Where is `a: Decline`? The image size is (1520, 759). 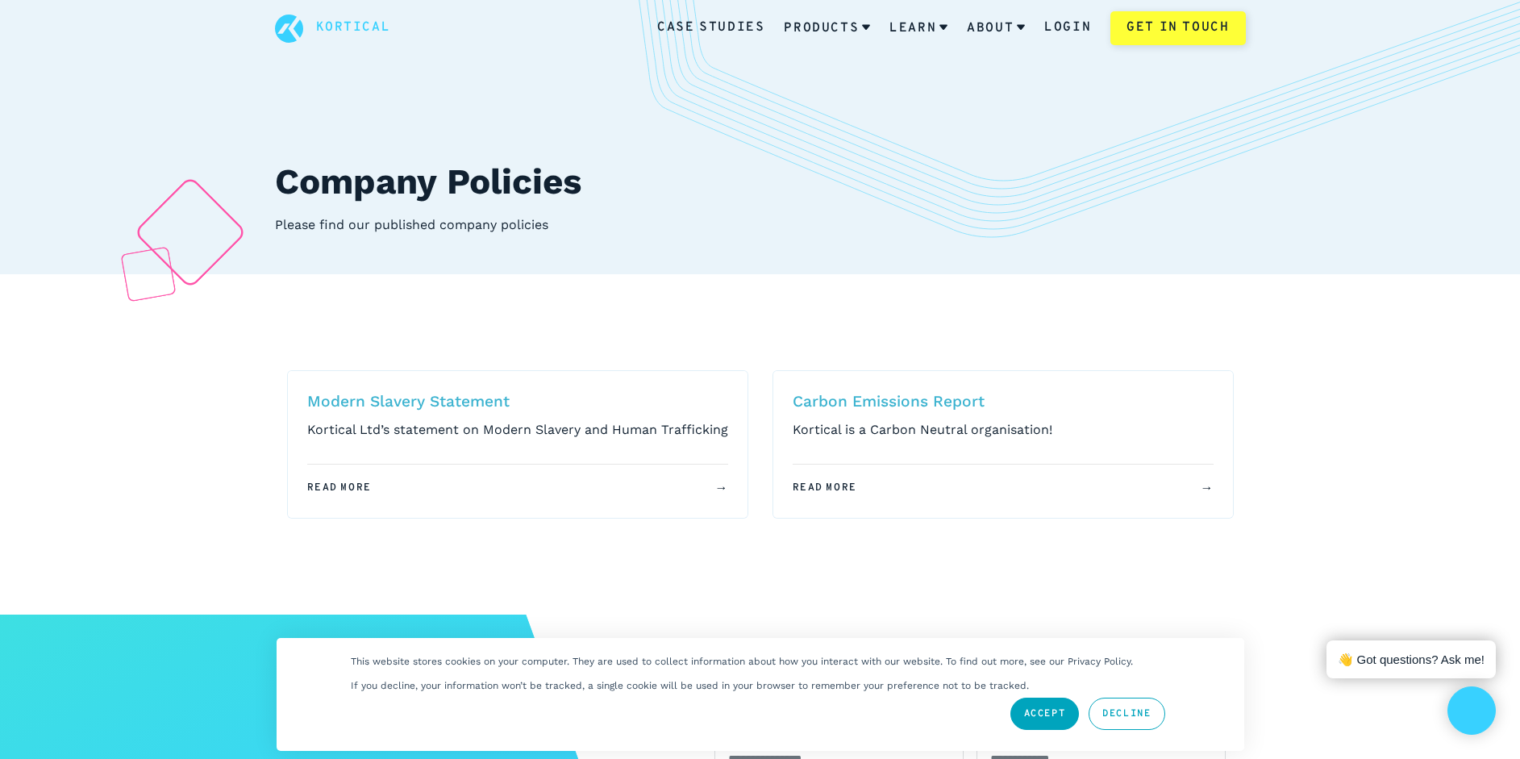
a: Decline is located at coordinates (1126, 713).